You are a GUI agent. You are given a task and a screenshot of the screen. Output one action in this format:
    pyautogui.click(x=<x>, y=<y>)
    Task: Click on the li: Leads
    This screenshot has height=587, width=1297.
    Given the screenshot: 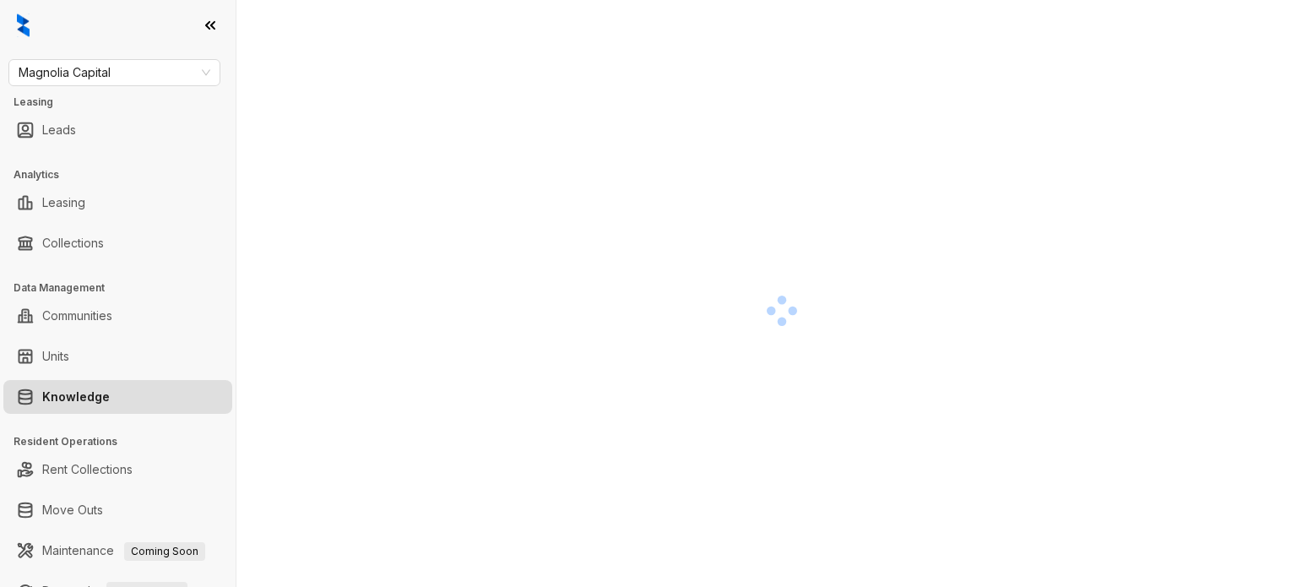 What is the action you would take?
    pyautogui.click(x=117, y=130)
    